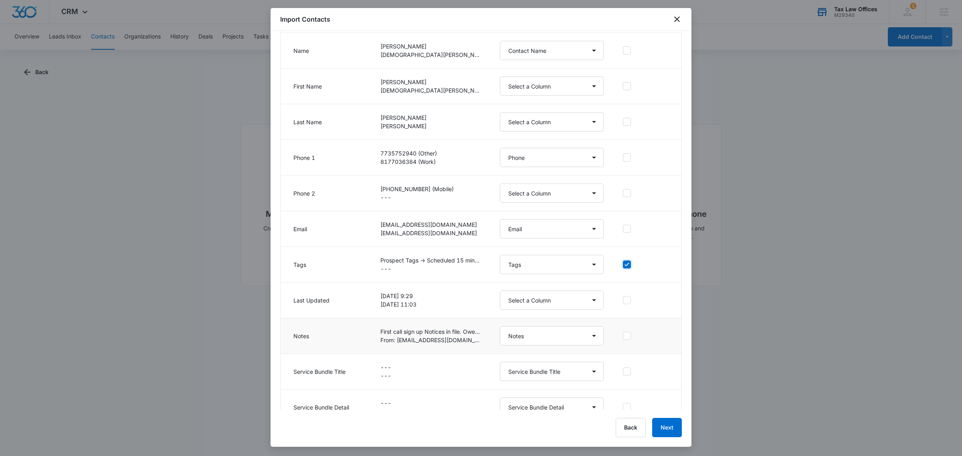 The height and width of the screenshot is (456, 962). Describe the element at coordinates (631, 428) in the screenshot. I see `button: Back` at that location.